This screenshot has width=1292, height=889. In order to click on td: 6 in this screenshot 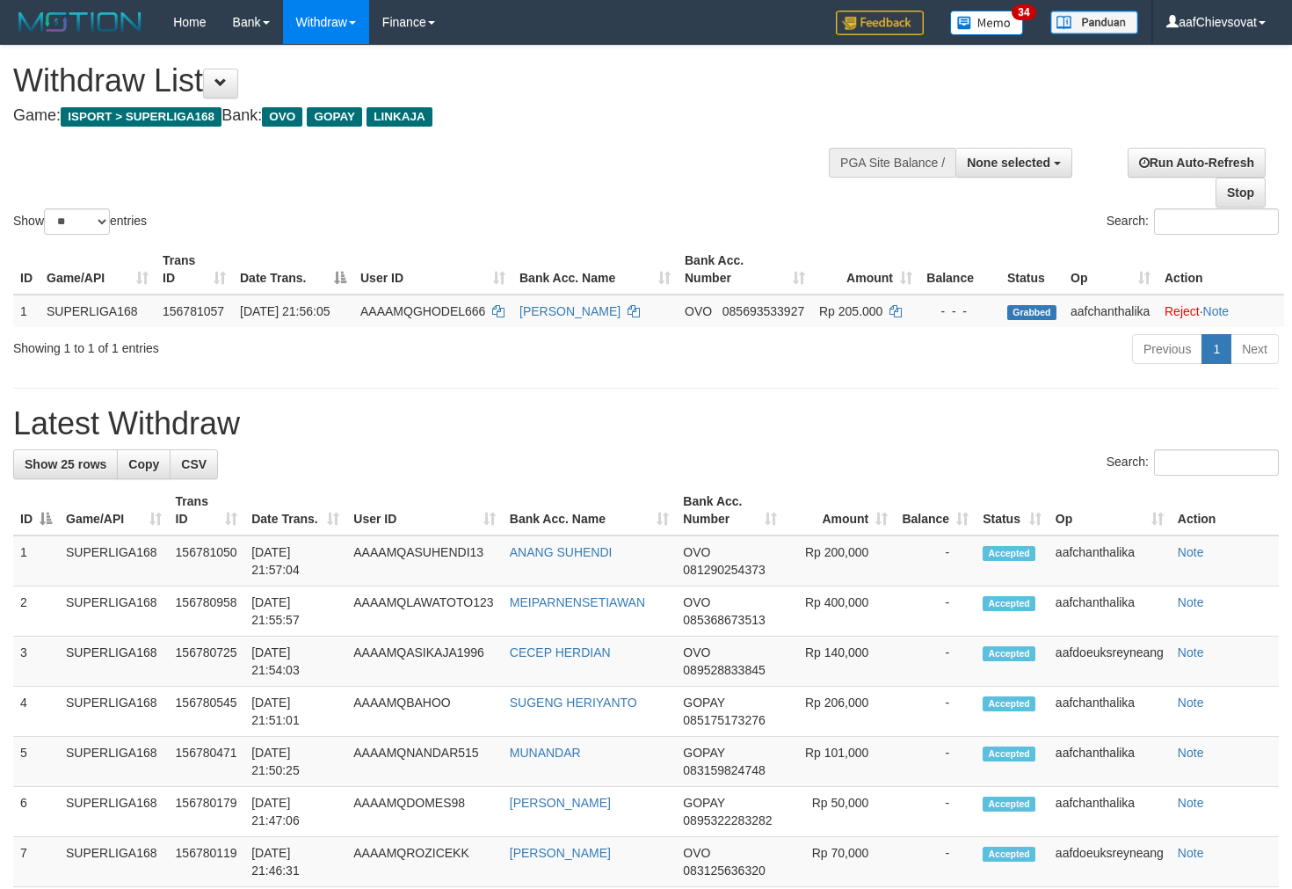, I will do `click(36, 811)`.